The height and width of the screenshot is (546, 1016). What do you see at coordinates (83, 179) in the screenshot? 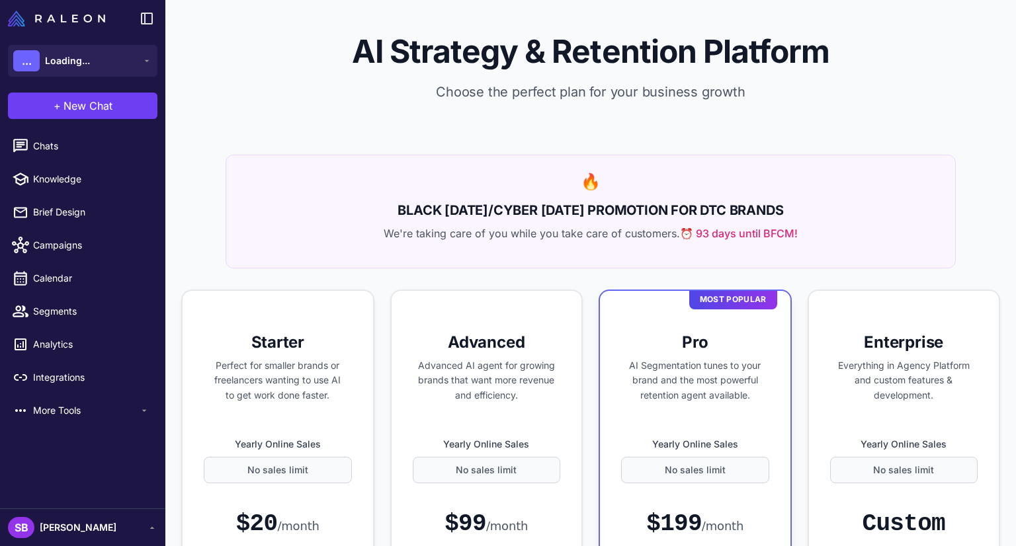
I see `a: Knowledge` at bounding box center [83, 179].